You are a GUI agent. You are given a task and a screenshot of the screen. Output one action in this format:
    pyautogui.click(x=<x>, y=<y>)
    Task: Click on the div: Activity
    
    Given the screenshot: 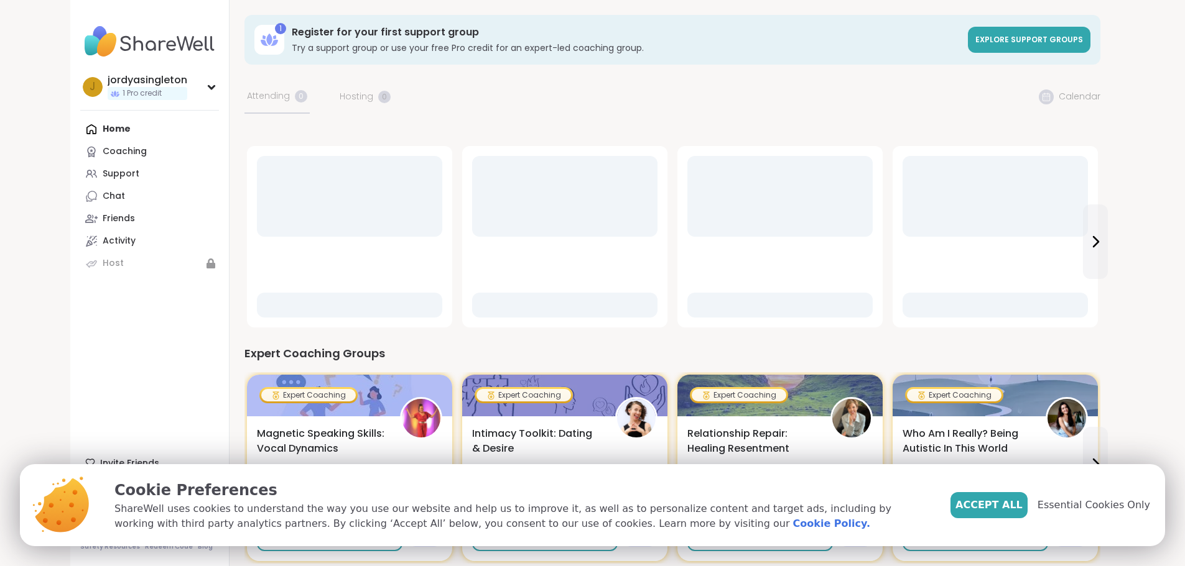 What is the action you would take?
    pyautogui.click(x=119, y=241)
    